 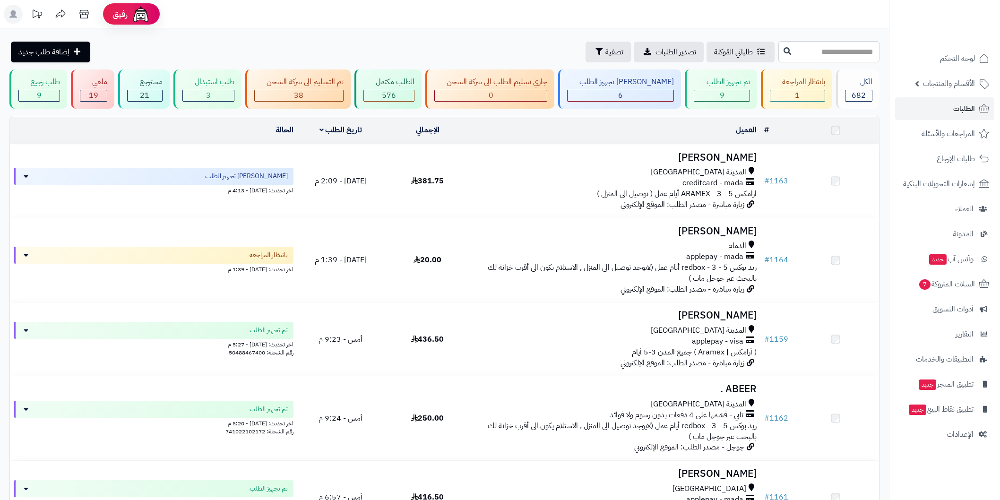 What do you see at coordinates (208, 82) in the screenshot?
I see `div: طلب استبدال` at bounding box center [208, 82].